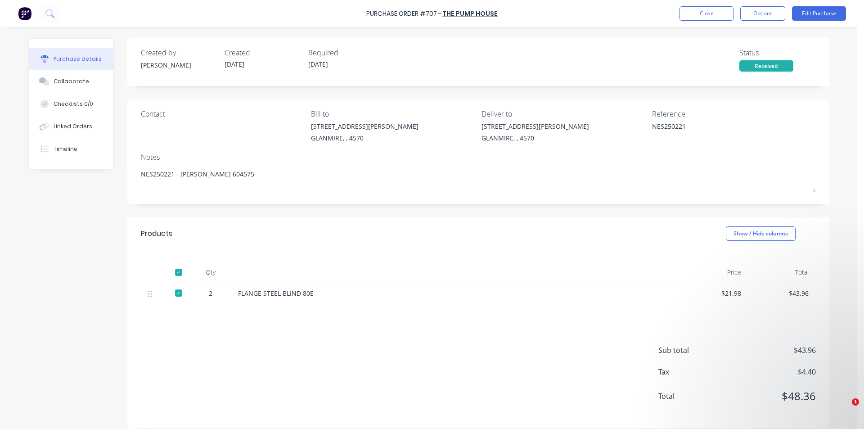 The image size is (864, 429). I want to click on button: Timeline, so click(71, 149).